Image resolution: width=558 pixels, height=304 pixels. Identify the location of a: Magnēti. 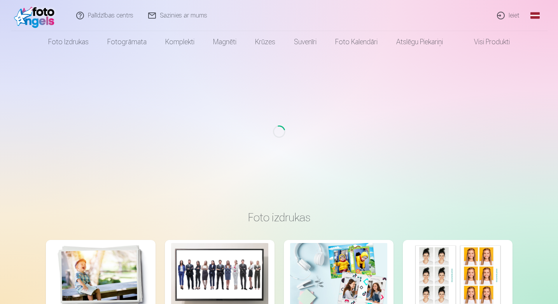
(225, 42).